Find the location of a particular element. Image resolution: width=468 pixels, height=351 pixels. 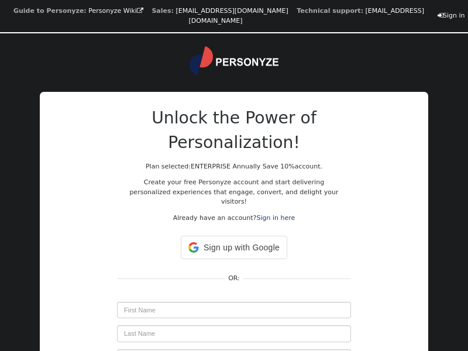

p: Already have an account? is located at coordinates (234, 218).